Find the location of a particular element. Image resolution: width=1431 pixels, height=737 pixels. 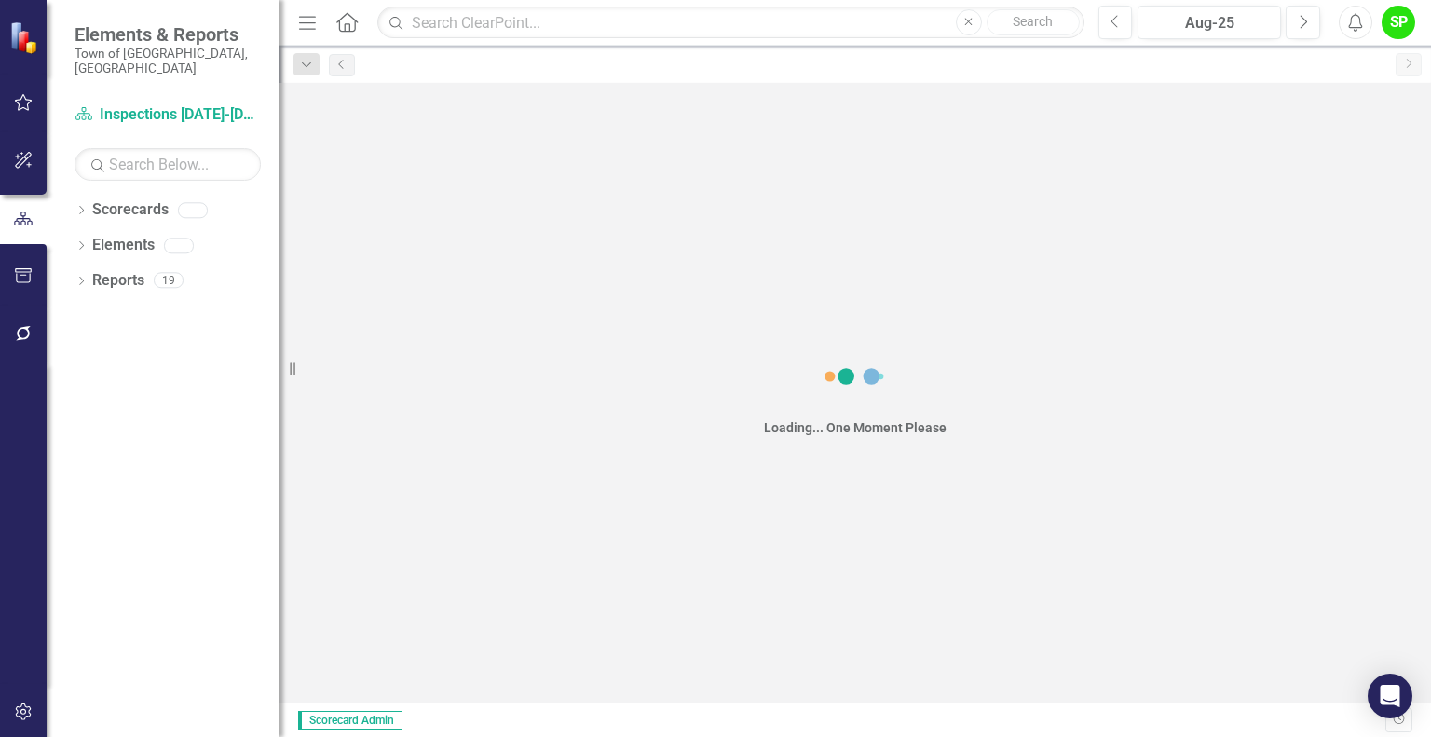

input: Search ClearPoint... is located at coordinates (730, 22).